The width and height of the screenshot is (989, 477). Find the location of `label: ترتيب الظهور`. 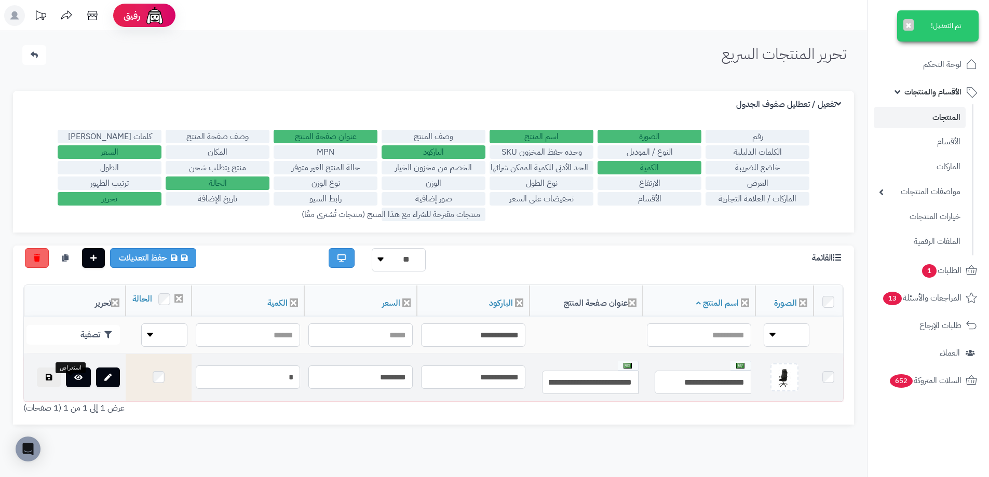

label: ترتيب الظهور is located at coordinates (110, 183).